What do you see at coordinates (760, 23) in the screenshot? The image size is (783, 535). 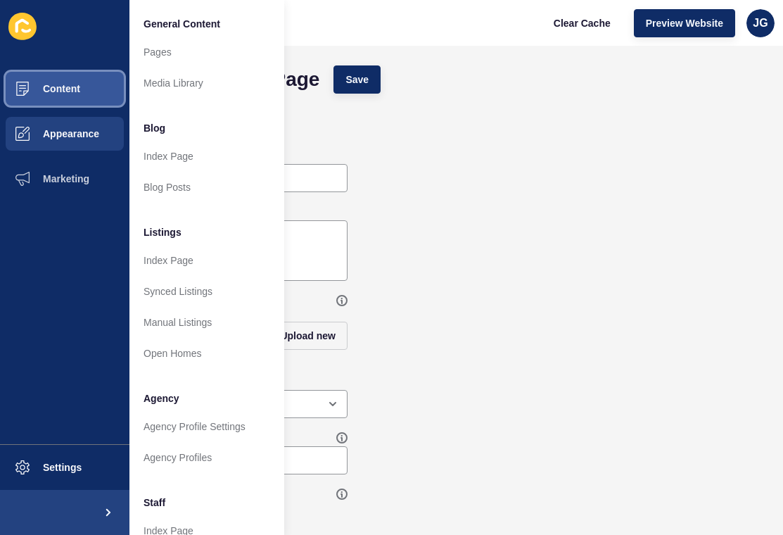 I see `span: JG` at bounding box center [760, 23].